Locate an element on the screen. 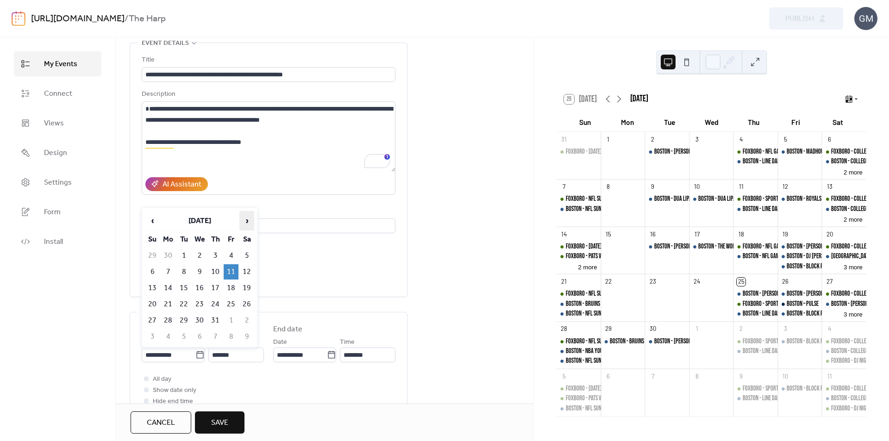  div: BOSTON - COLLEGE FOOTBALL SATURDAYS is located at coordinates (844, 399).